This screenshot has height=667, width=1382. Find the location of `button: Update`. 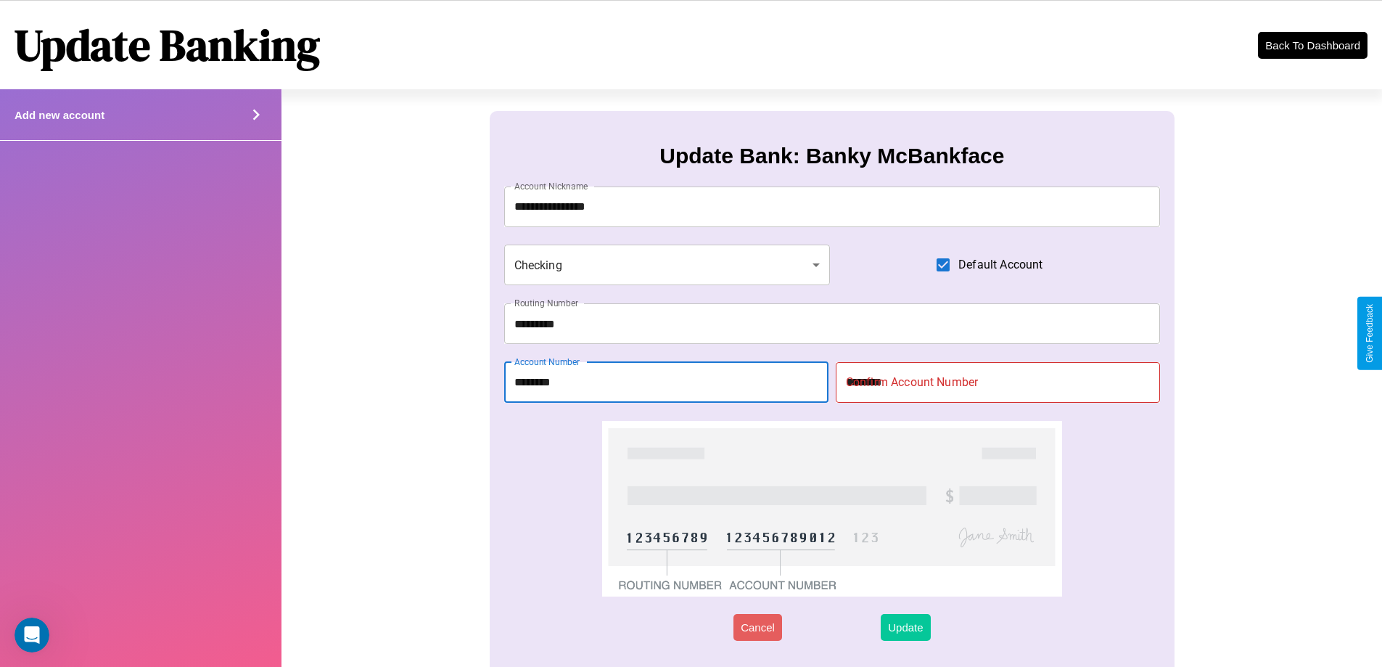

button: Update is located at coordinates (905, 627).